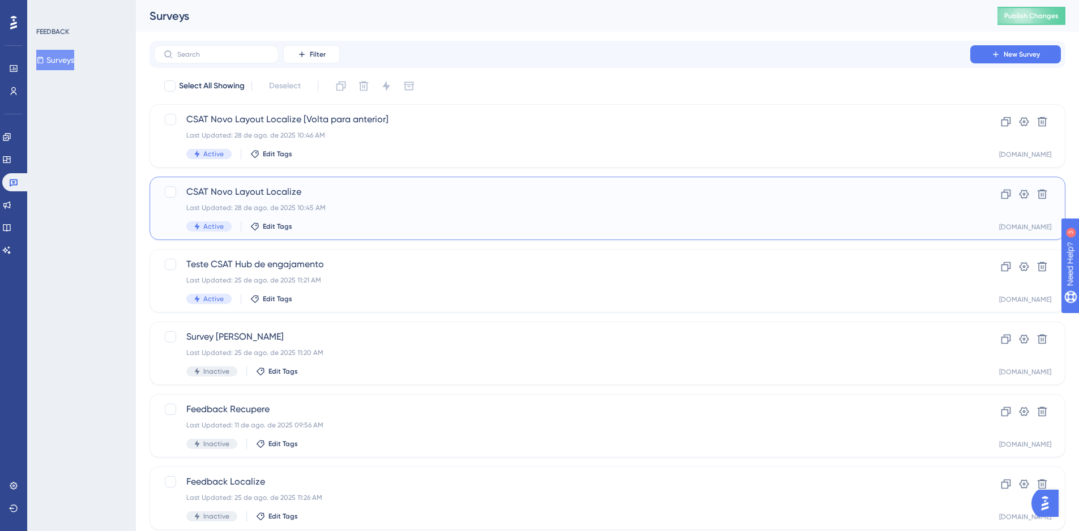 The image size is (1079, 531). What do you see at coordinates (562, 135) in the screenshot?
I see `div: Last Updated: 28 de ago. de 2025 10:46 AM` at bounding box center [562, 135].